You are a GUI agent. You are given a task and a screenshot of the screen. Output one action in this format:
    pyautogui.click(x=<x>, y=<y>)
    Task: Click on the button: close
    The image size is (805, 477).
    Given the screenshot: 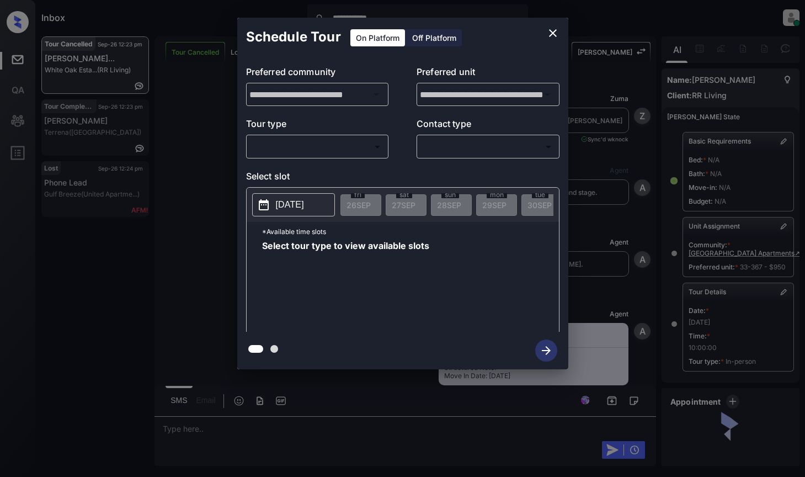 What is the action you would take?
    pyautogui.click(x=553, y=33)
    